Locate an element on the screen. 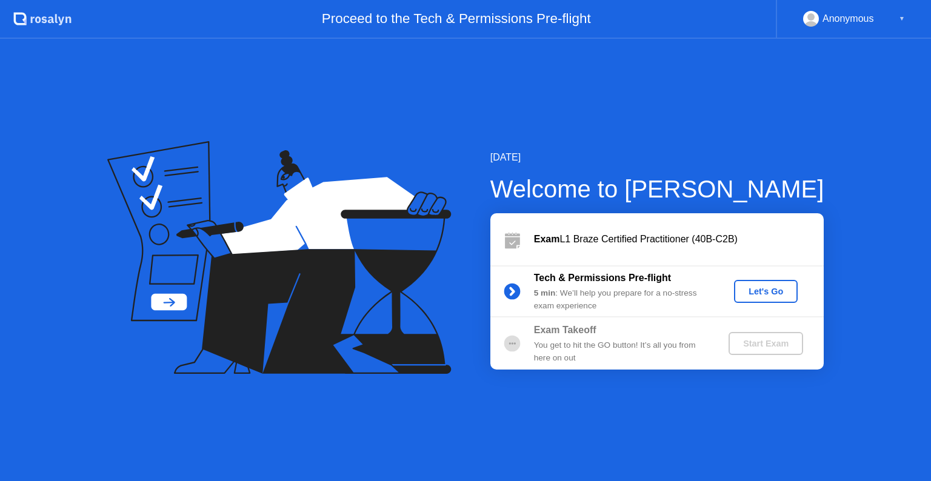 Image resolution: width=931 pixels, height=481 pixels. div: Let's Go is located at coordinates (765, 291).